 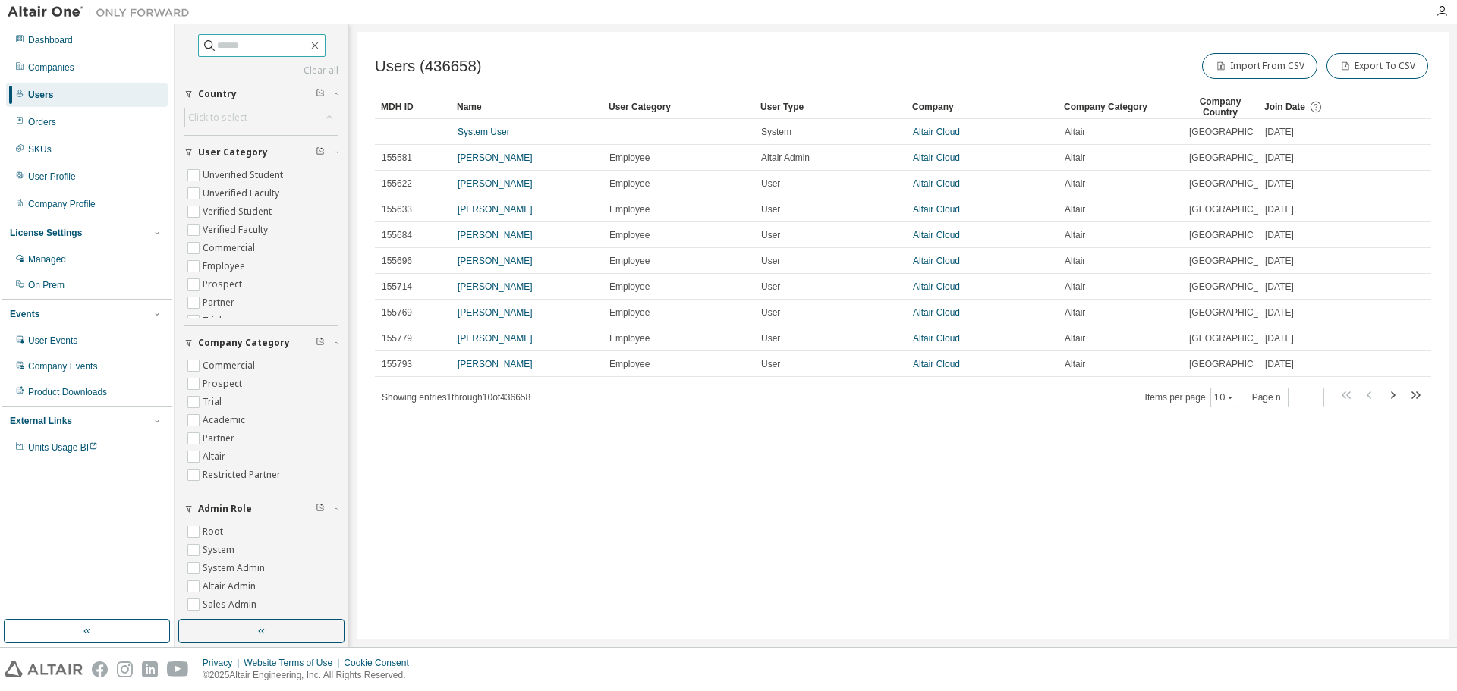 I want to click on div: User Type, so click(x=830, y=107).